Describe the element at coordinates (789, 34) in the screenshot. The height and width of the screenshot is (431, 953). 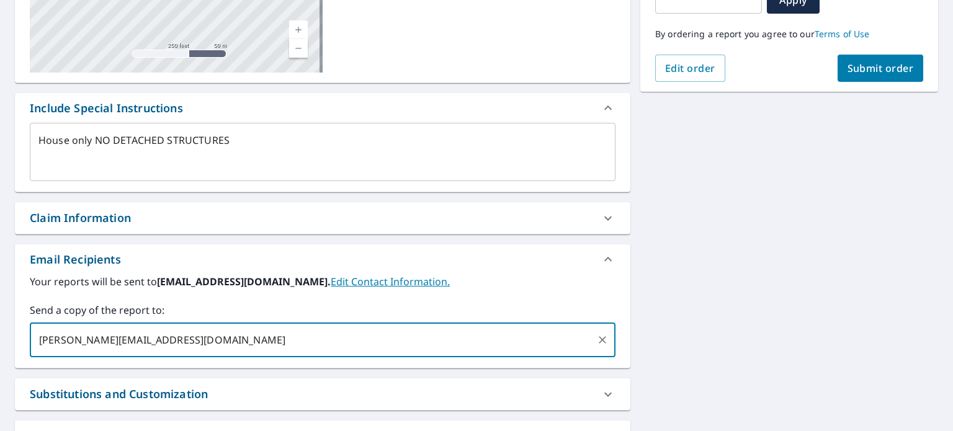
I see `p: By ordering a report you agree to our` at that location.